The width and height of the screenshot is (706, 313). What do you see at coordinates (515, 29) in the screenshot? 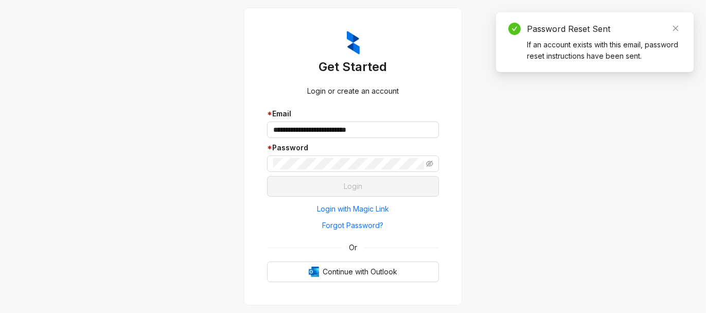
I see `span: check-circle` at bounding box center [515, 29].